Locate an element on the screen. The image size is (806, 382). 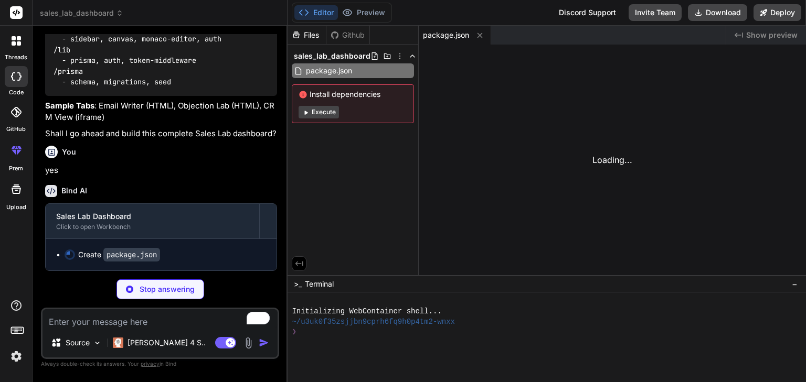
label: code is located at coordinates (16, 92).